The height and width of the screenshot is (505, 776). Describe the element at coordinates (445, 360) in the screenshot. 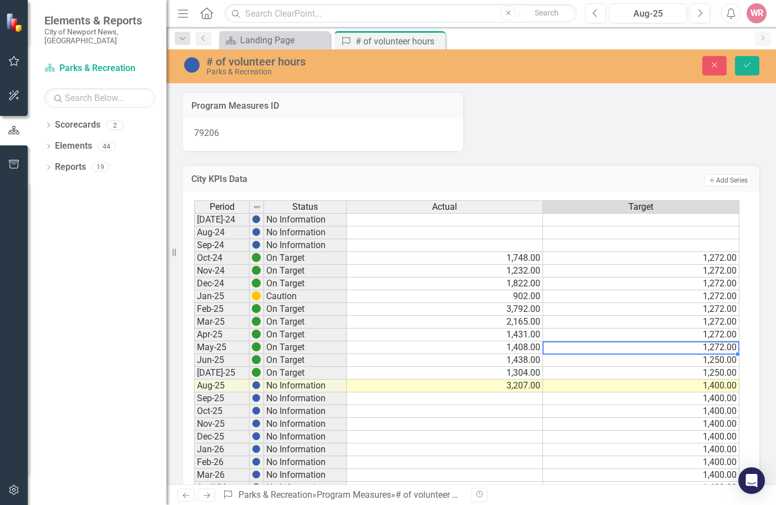

I see `td: 1,438.00` at that location.